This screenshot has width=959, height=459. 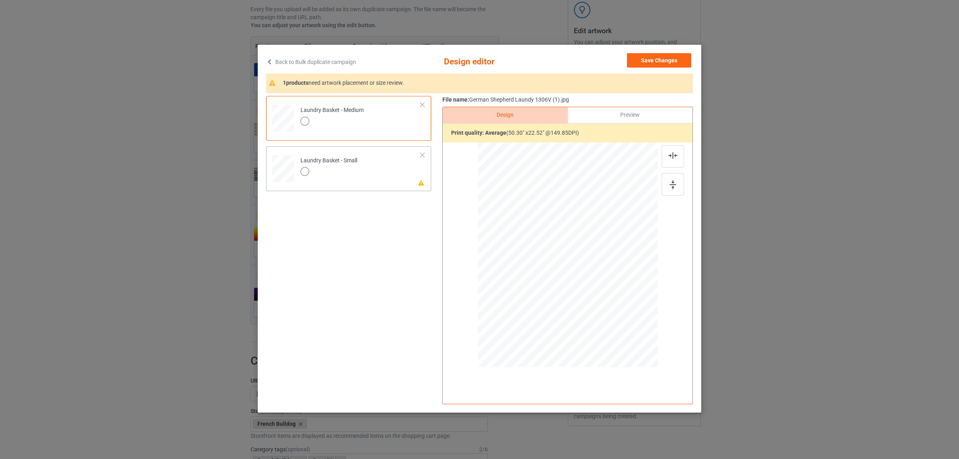 I want to click on span: Design editor, so click(x=491, y=62).